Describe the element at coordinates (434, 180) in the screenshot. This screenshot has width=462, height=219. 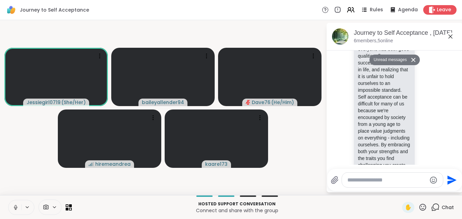
I see `button: Emoji picker` at that location.